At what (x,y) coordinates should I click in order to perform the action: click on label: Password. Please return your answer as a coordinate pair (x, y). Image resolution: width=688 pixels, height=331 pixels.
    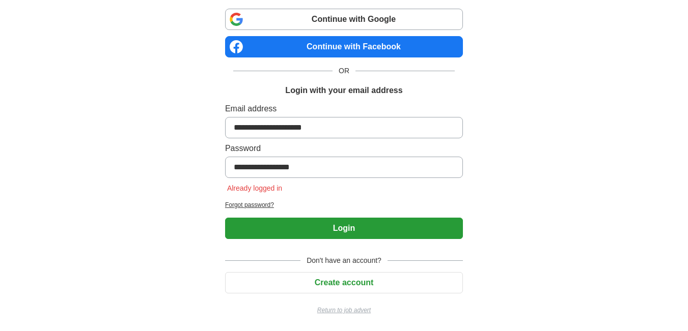
    Looking at the image, I should click on (343, 149).